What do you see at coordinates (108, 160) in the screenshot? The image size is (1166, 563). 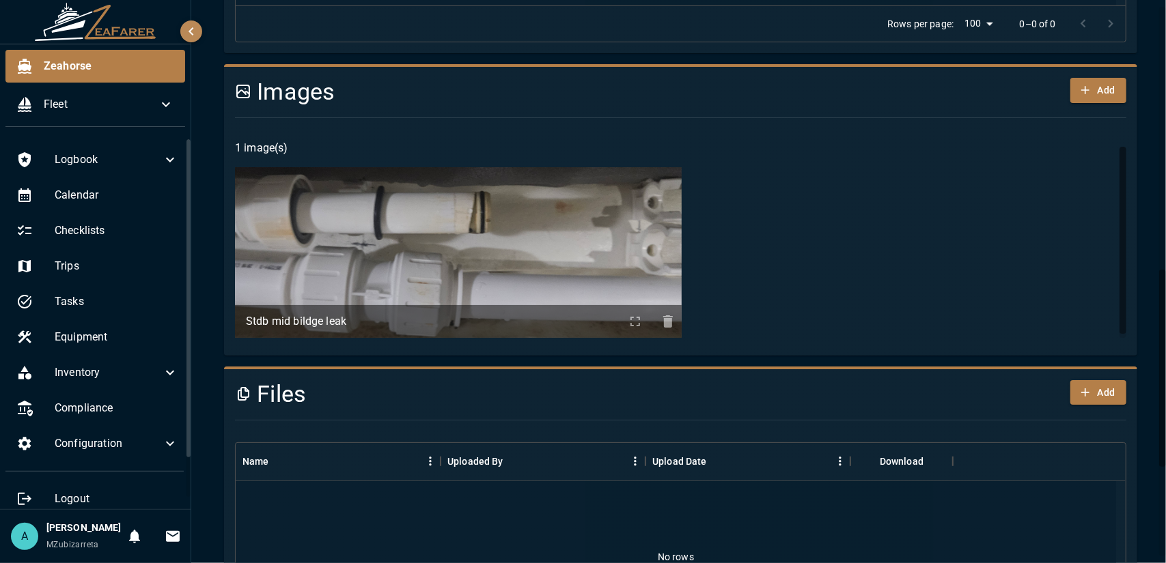 I see `span: Logbook` at bounding box center [108, 160].